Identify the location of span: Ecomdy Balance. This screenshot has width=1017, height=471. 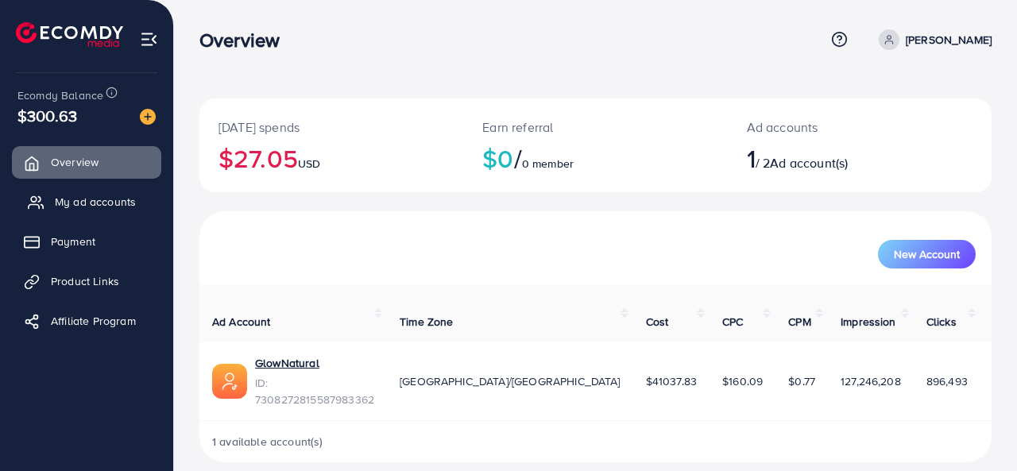
(60, 95).